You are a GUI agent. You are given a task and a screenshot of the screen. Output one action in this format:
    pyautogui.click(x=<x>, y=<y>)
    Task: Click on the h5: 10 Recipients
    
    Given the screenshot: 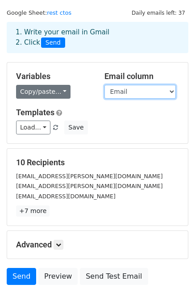 What is the action you would take?
    pyautogui.click(x=97, y=162)
    